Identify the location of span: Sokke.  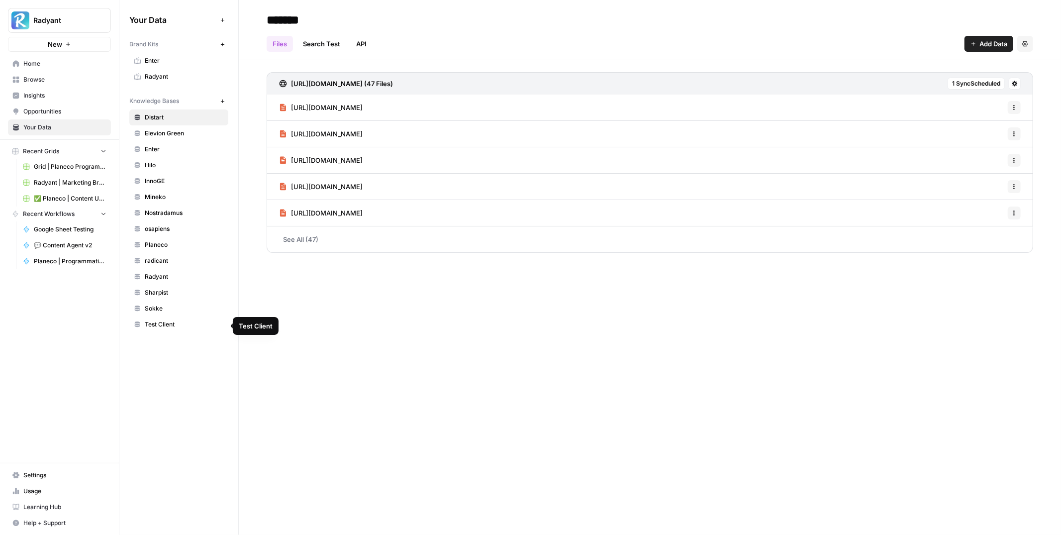
(184, 308).